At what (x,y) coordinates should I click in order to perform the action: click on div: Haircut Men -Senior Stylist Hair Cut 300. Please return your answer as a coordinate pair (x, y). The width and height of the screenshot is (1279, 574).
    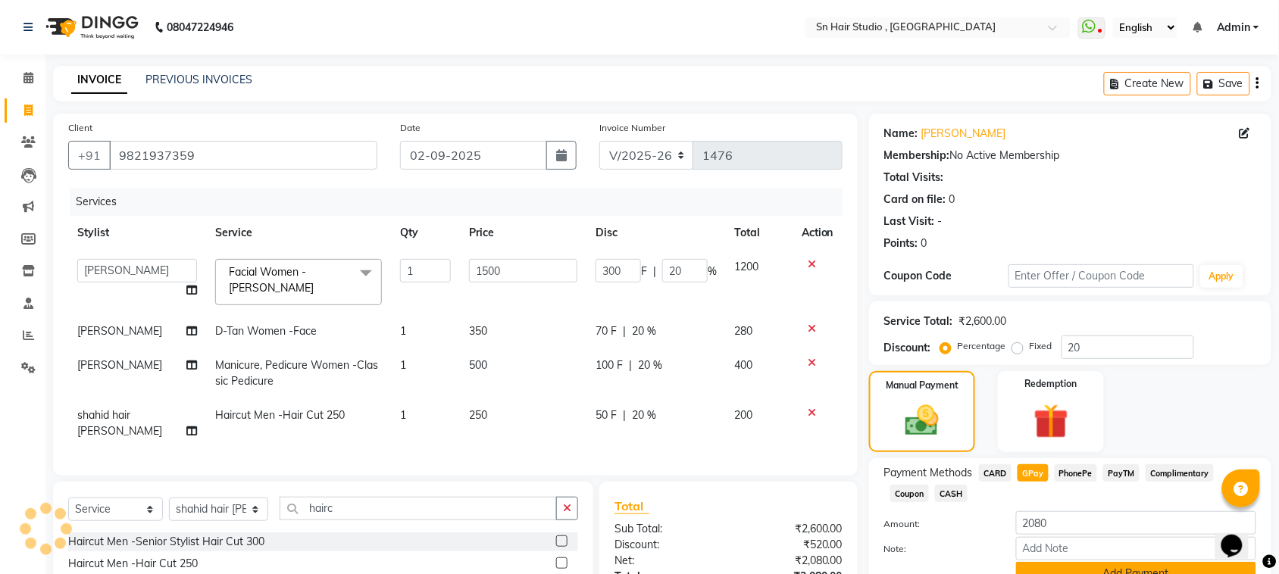
    Looking at the image, I should click on (166, 542).